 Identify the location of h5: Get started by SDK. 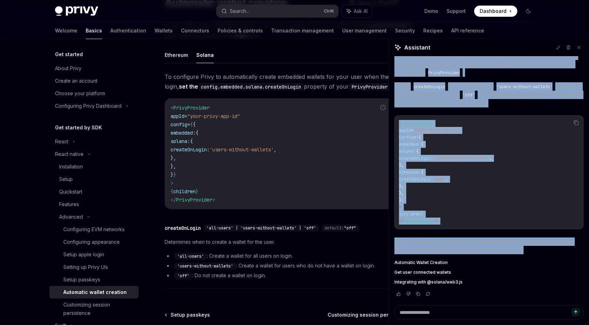
(78, 127).